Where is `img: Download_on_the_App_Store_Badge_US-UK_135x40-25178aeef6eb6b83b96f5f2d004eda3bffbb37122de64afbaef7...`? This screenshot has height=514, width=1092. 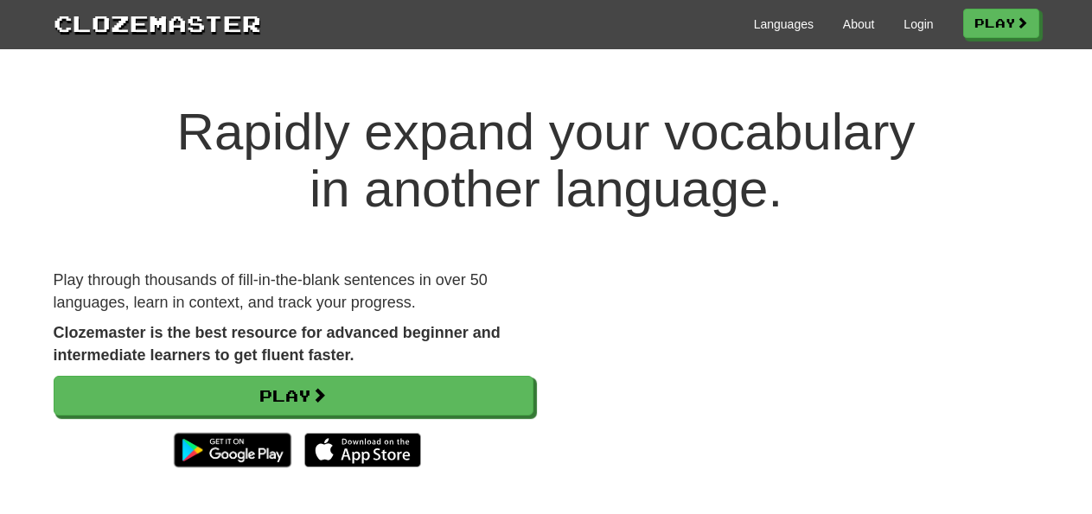
img: Download_on_the_App_Store_Badge_US-UK_135x40-25178aeef6eb6b83b96f5f2d004eda3bffbb37122de64afbaef7... is located at coordinates (362, 450).